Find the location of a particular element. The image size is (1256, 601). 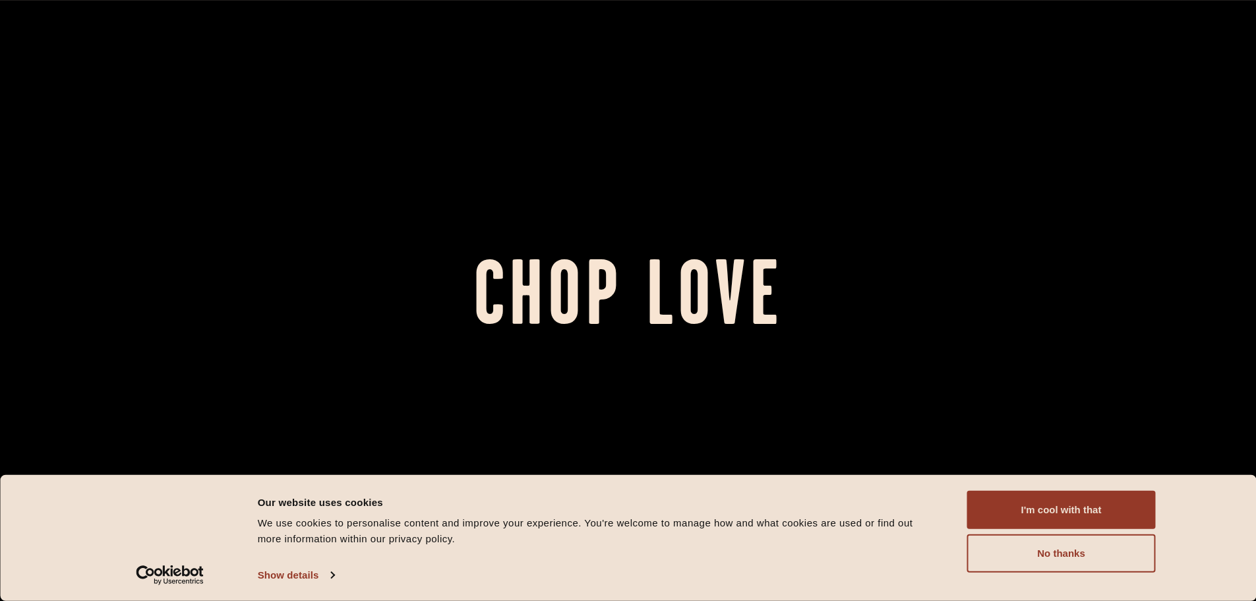

a: Usercentrics Cookiebot - opens in a new window is located at coordinates (169, 575).